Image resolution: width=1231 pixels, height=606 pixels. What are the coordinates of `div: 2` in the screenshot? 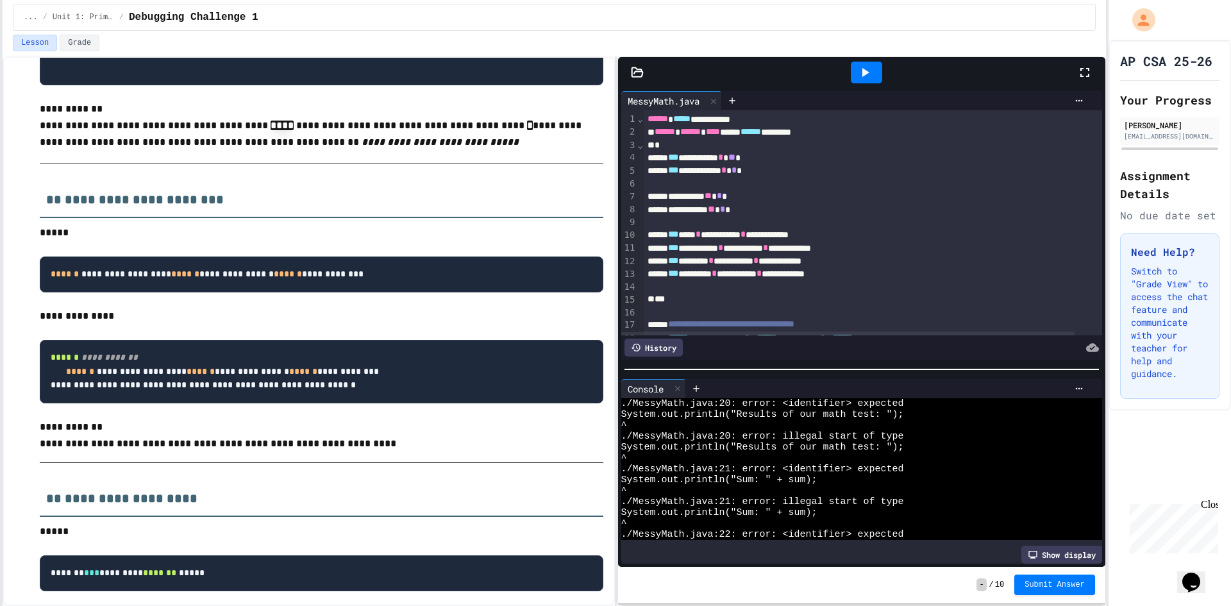 It's located at (629, 132).